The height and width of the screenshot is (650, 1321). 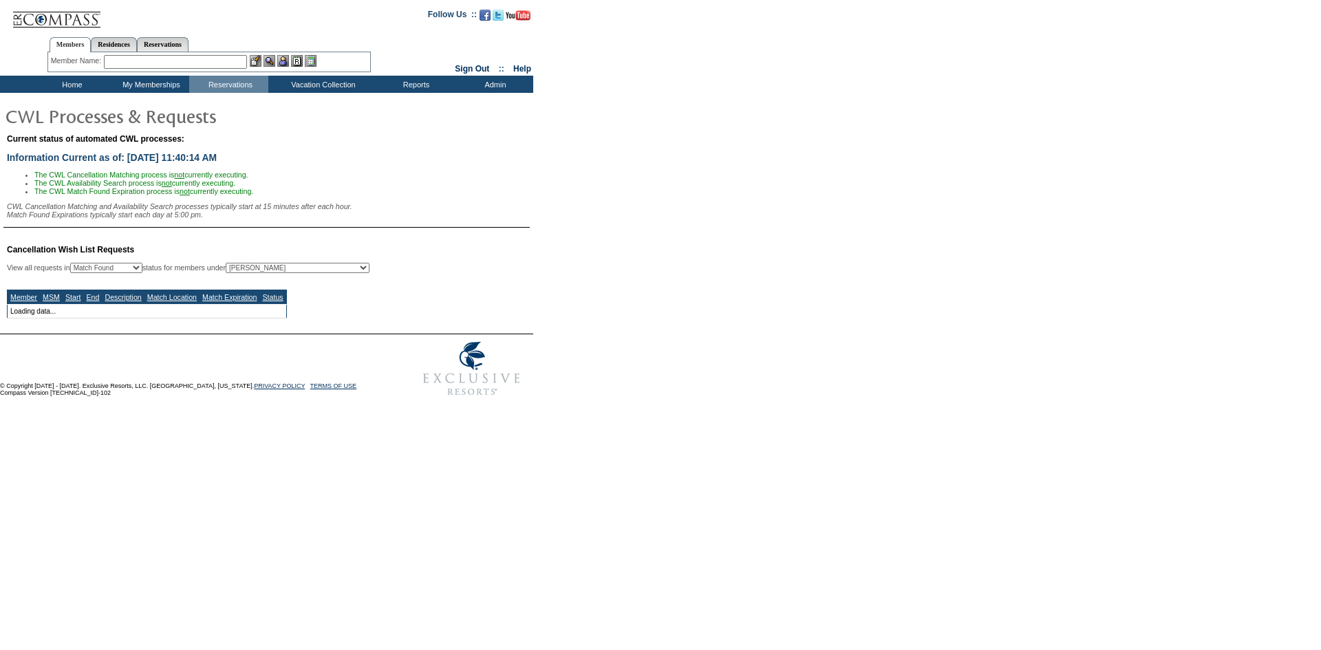 I want to click on td: Reservations, so click(x=228, y=84).